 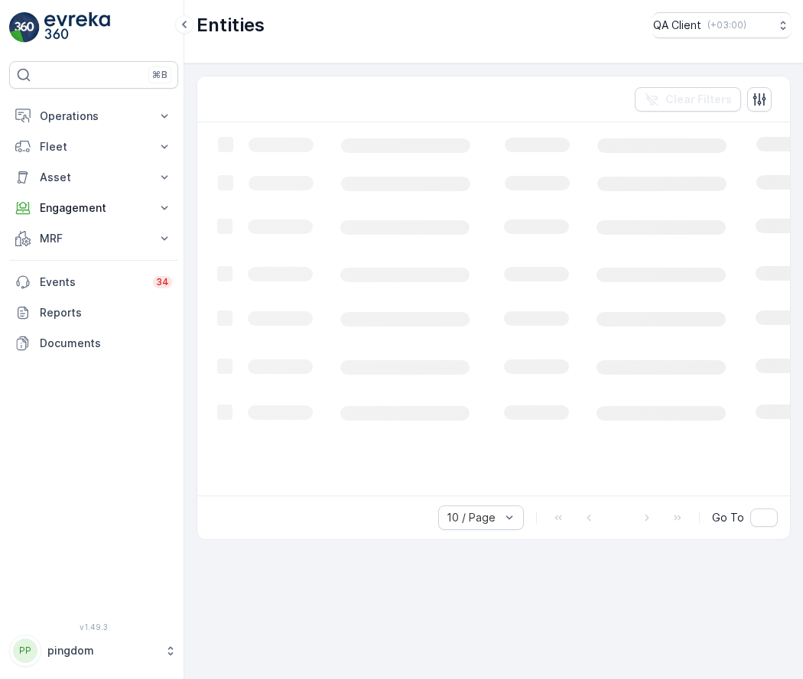 I want to click on p: 34, so click(x=162, y=282).